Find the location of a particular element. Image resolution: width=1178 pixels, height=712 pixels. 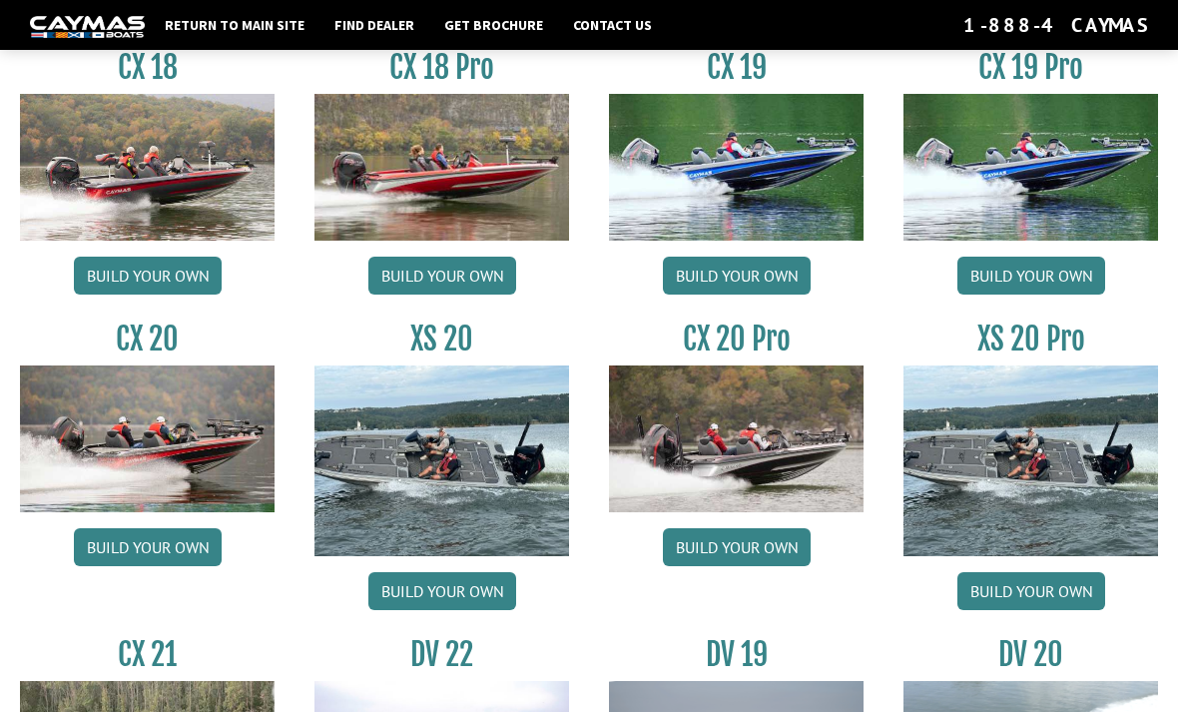

h3: CX 19 Pro is located at coordinates (1030, 67).